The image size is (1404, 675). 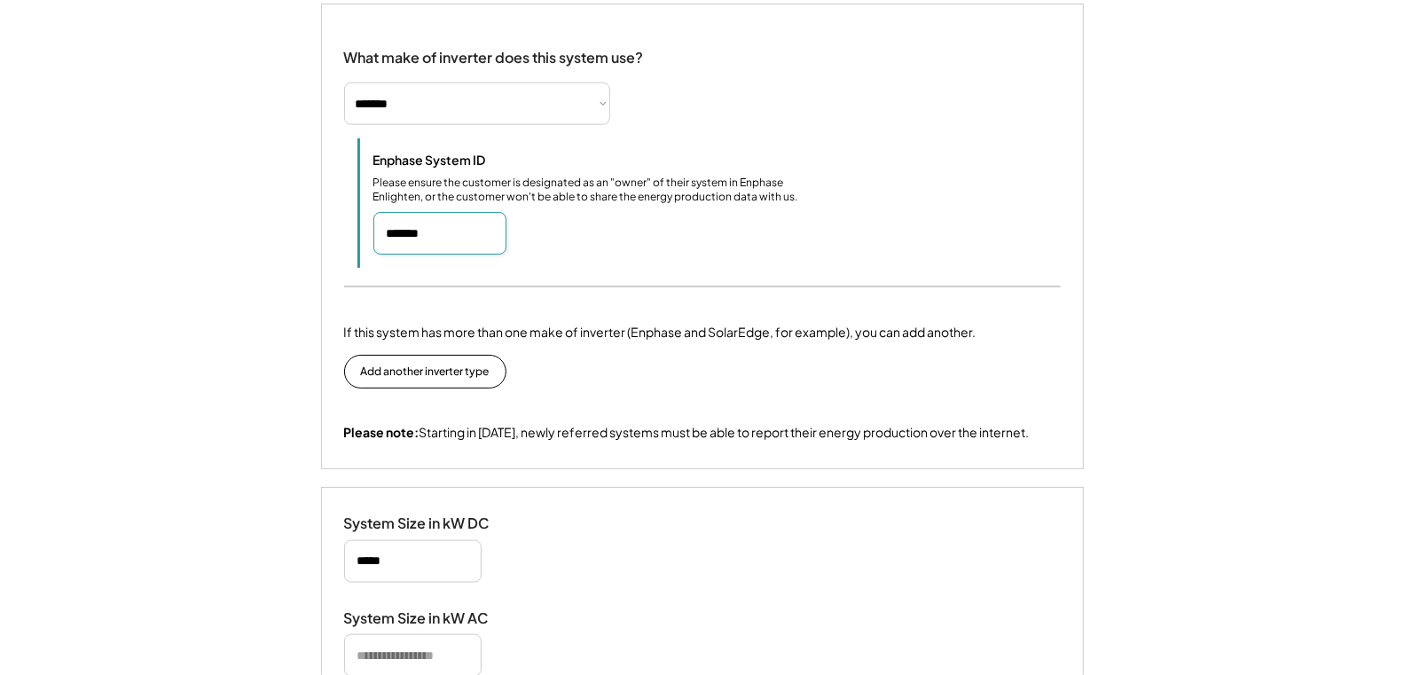 What do you see at coordinates (433, 618) in the screenshot?
I see `div: System Size in kW AC` at bounding box center [433, 618].